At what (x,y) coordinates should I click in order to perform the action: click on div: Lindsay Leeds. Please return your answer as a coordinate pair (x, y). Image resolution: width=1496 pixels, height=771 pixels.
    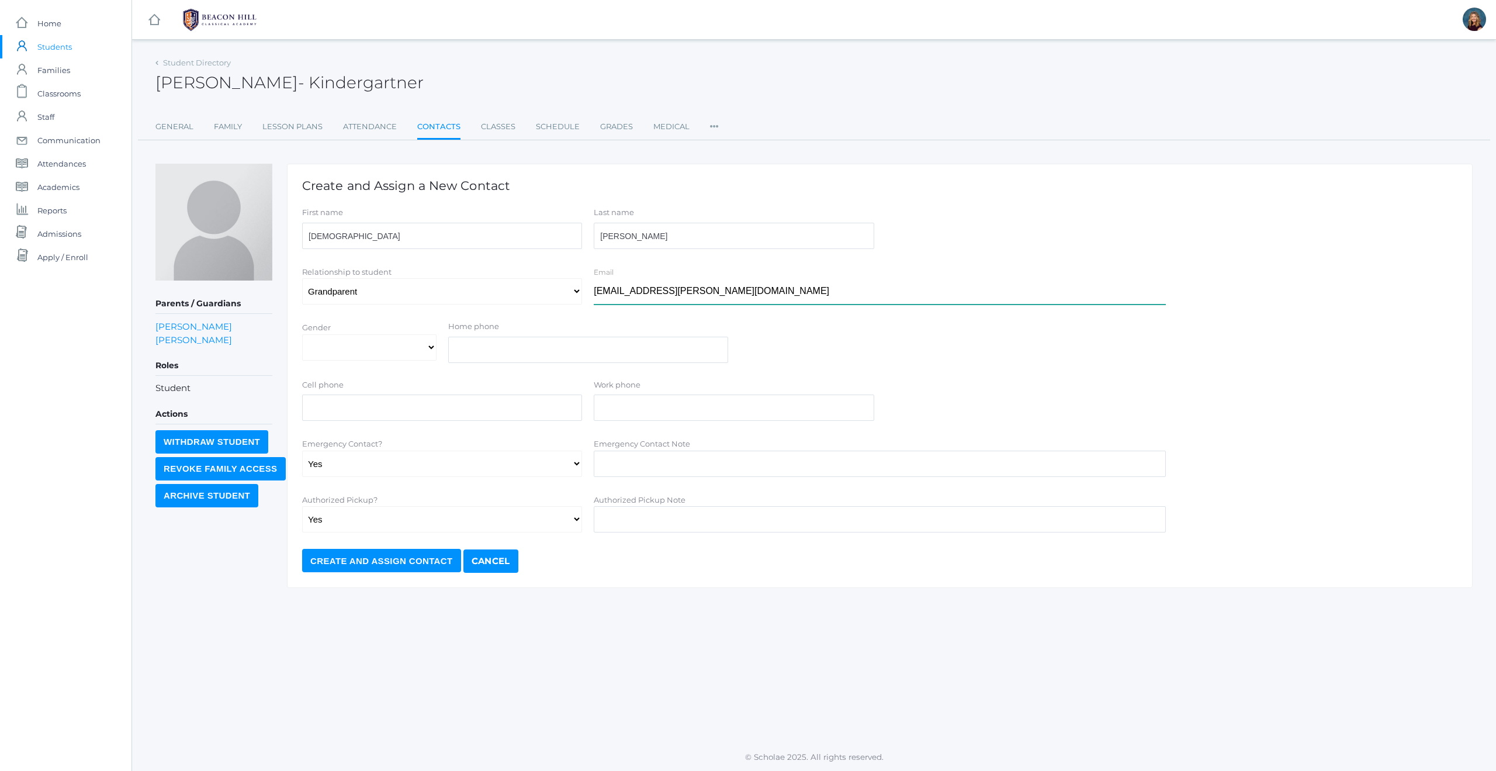
    Looking at the image, I should click on (1474, 19).